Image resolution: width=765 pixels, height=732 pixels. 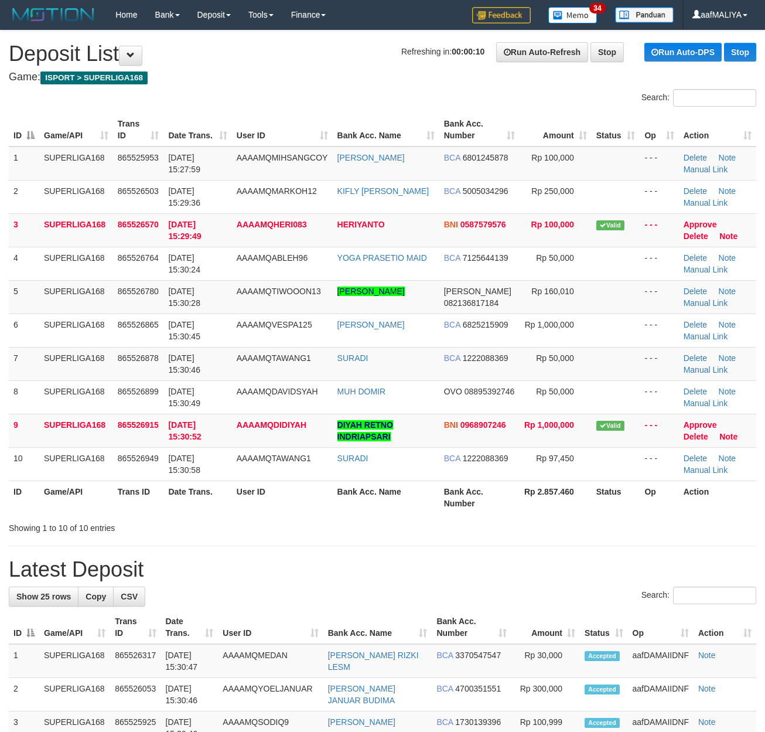 I want to click on span: Rp 250,000, so click(x=553, y=191).